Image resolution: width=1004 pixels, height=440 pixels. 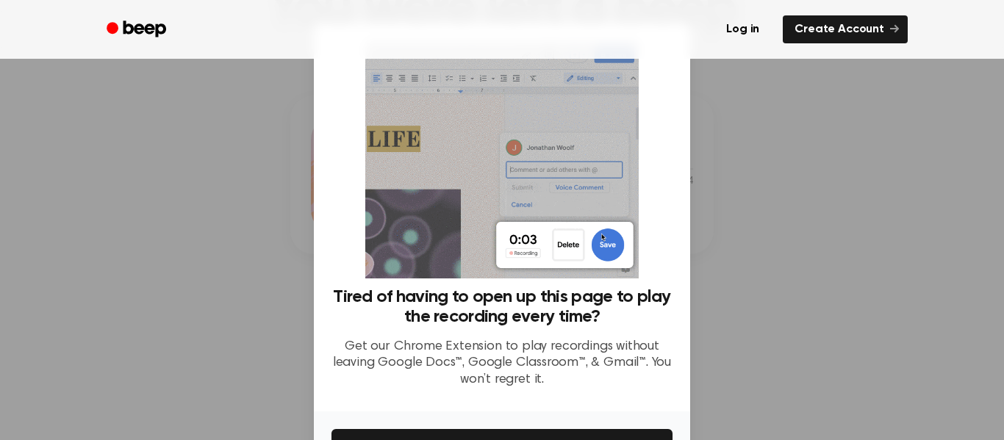 What do you see at coordinates (501, 159) in the screenshot?
I see `img: Beep extension in action` at bounding box center [501, 159].